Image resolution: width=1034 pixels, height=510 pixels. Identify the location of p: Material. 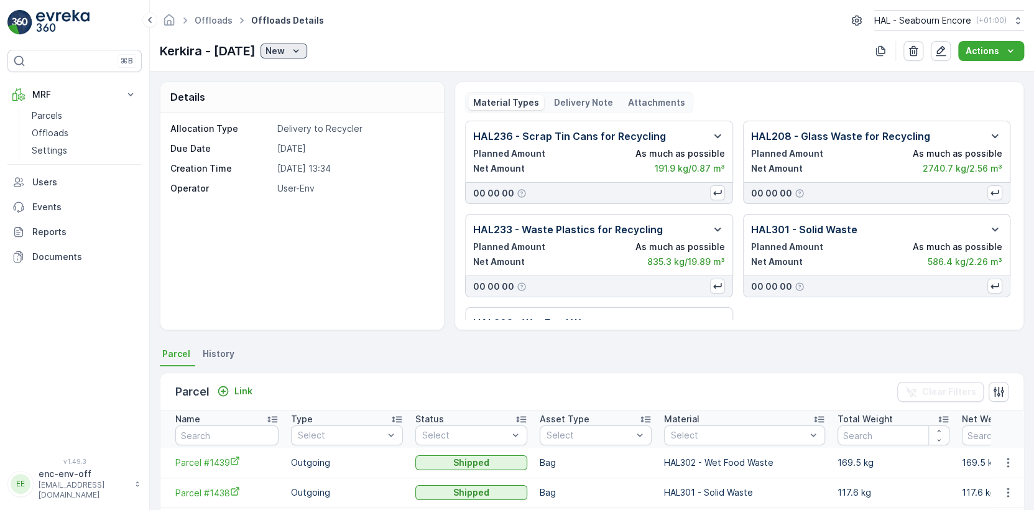
(681, 419).